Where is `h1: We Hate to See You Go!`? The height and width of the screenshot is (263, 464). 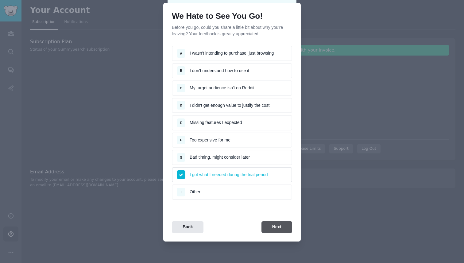 h1: We Hate to See You Go! is located at coordinates (232, 16).